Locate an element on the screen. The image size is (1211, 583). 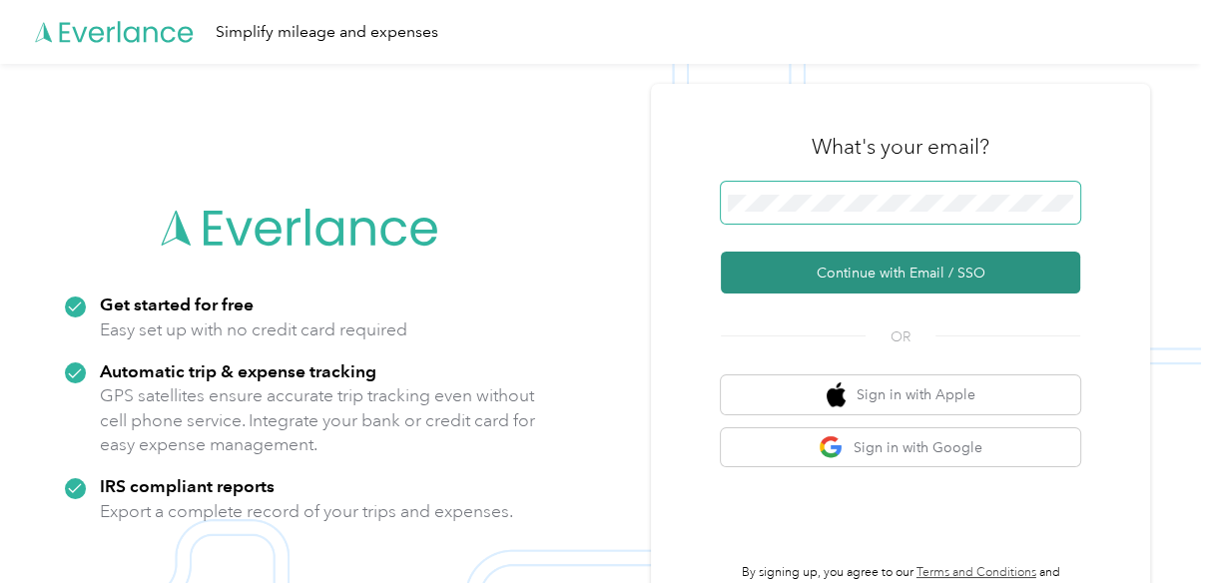
button: apple logoSign in with Apple is located at coordinates (900, 394).